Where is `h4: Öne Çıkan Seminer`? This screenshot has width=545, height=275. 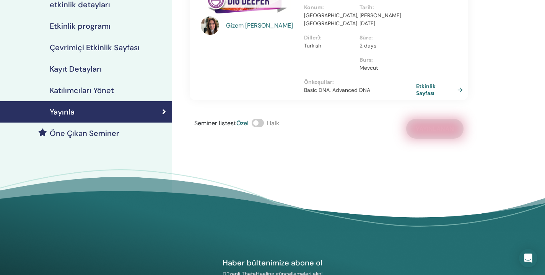 h4: Öne Çıkan Seminer is located at coordinates (85, 133).